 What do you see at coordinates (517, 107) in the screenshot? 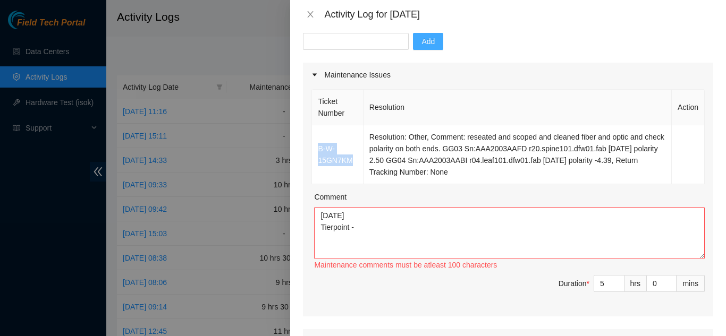
I see `th: Resolution` at bounding box center [517, 107].